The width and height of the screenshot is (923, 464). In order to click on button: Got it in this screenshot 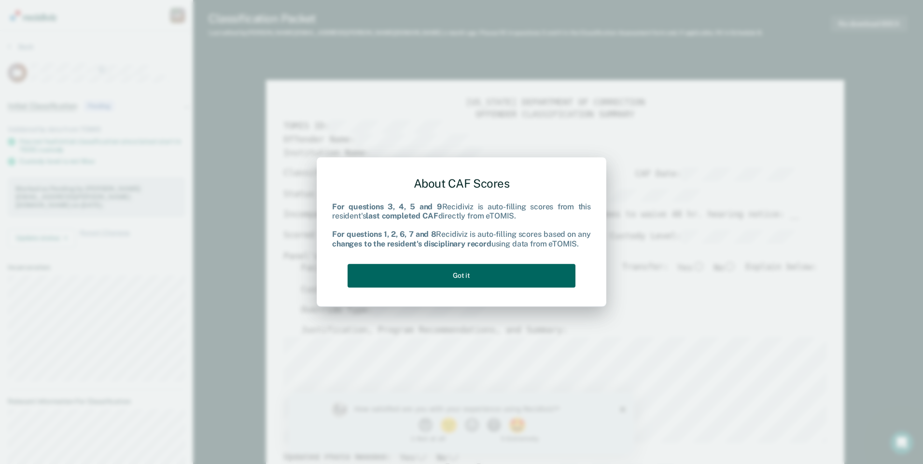, I will do `click(461, 276)`.